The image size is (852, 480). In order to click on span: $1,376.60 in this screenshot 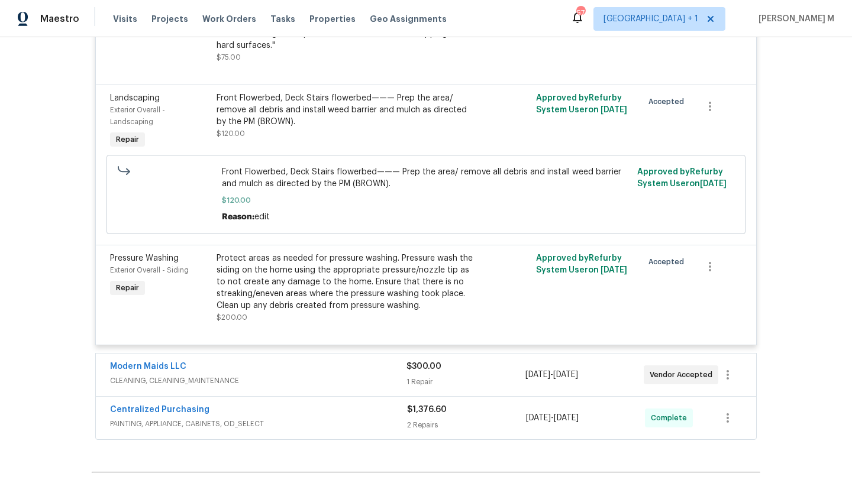, I will do `click(427, 410)`.